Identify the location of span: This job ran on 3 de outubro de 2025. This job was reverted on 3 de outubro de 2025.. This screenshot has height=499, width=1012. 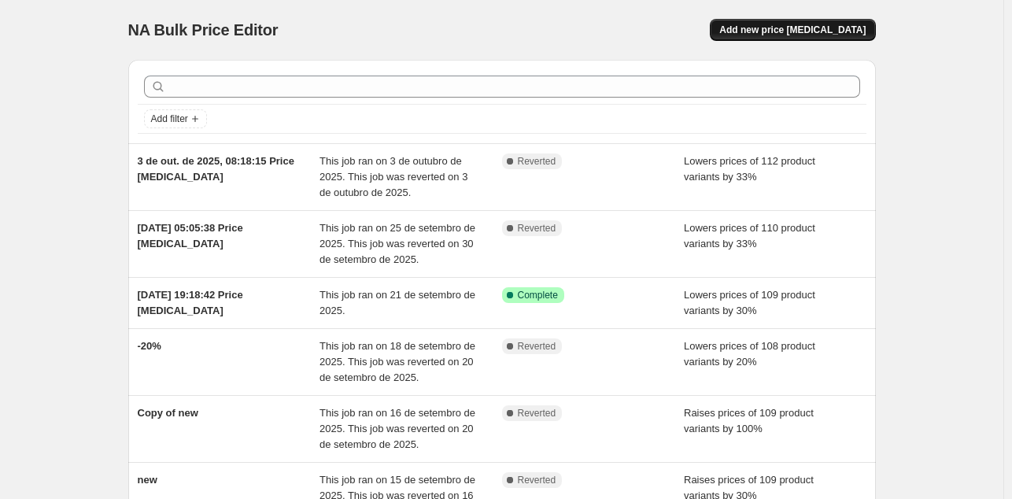
(393, 176).